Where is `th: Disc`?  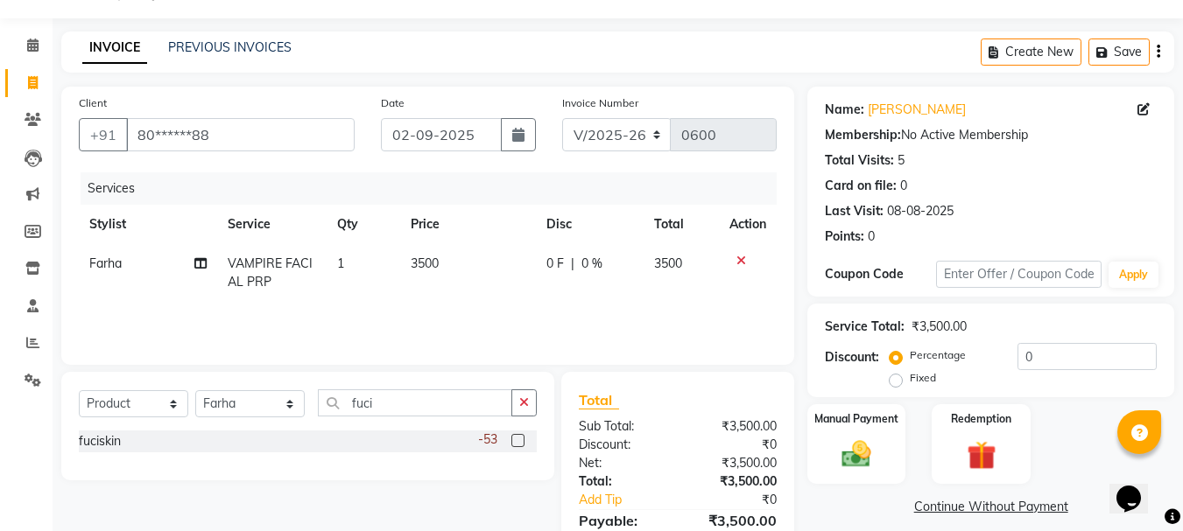
th: Disc is located at coordinates (589, 224).